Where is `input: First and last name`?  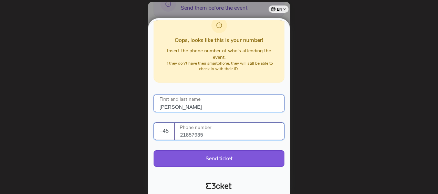
input: First and last name is located at coordinates (219, 103).